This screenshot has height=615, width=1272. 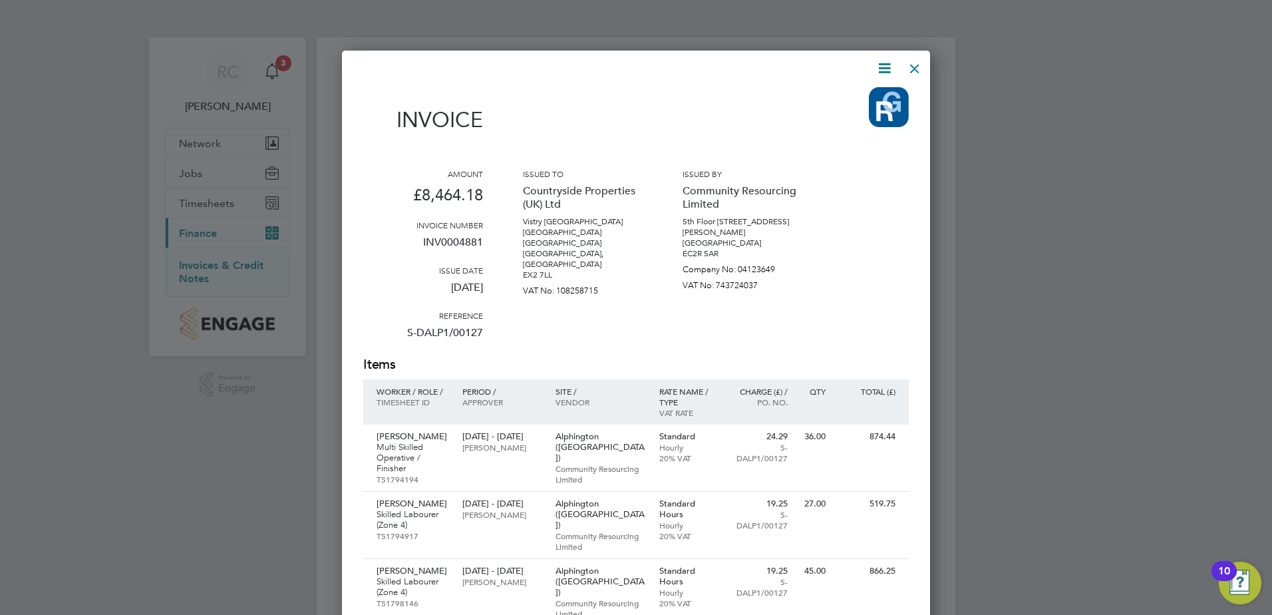 What do you see at coordinates (423, 315) in the screenshot?
I see `h3: Reference` at bounding box center [423, 315].